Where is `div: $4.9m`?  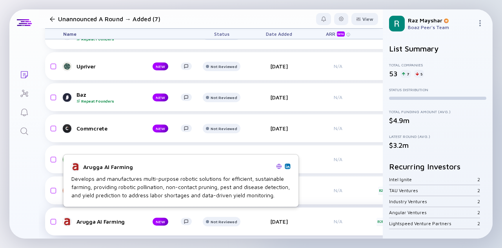 div: $4.9m is located at coordinates (438, 120).